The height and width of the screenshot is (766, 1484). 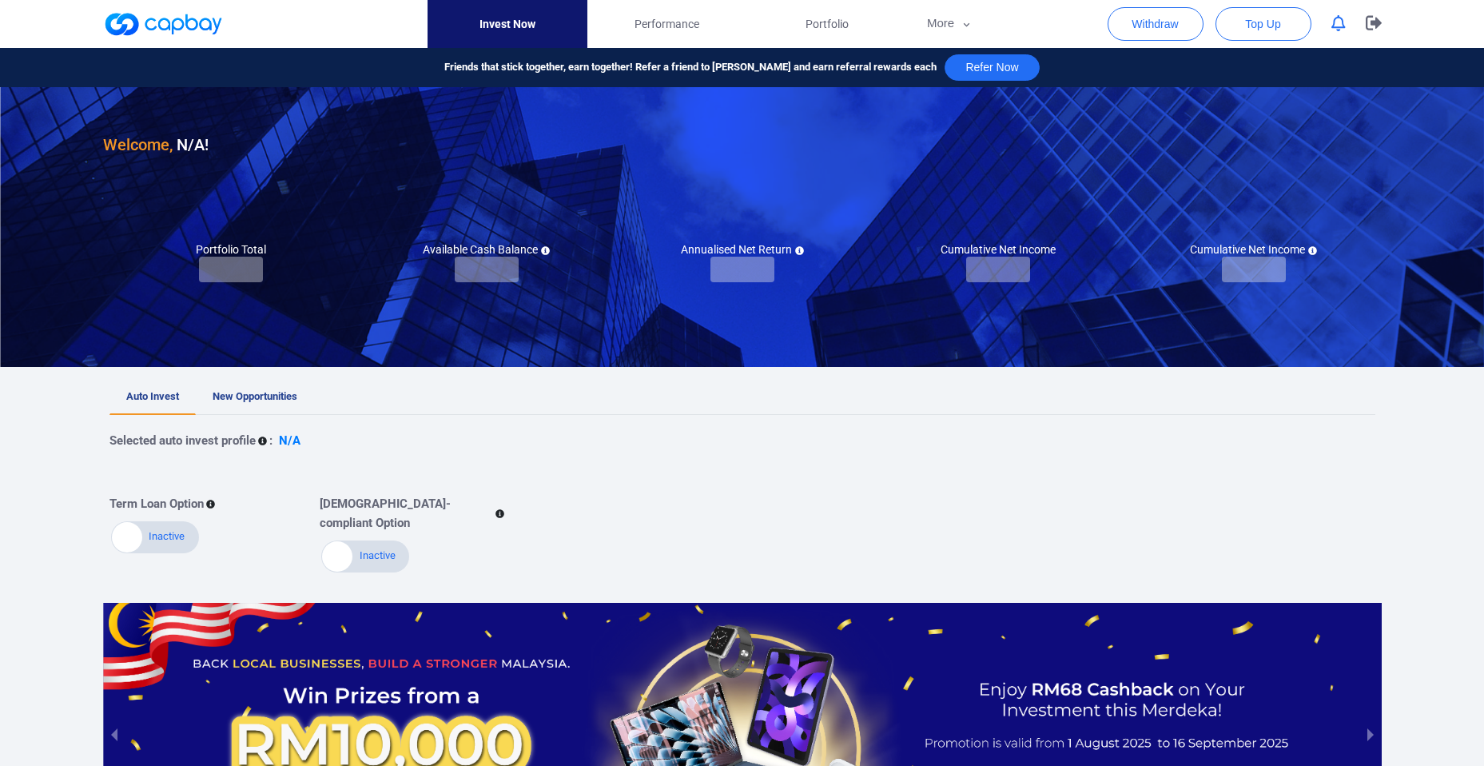 I want to click on h3: N/A !, so click(x=156, y=145).